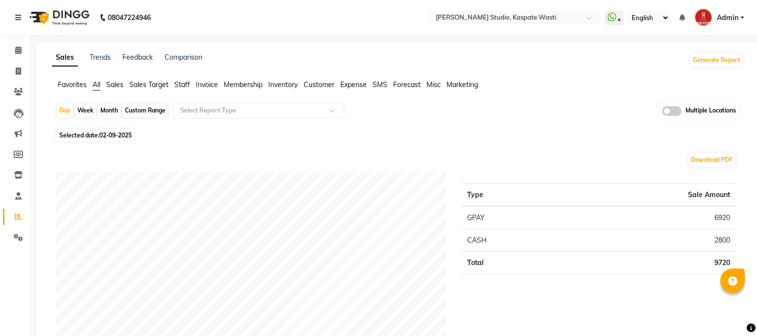 This screenshot has height=336, width=757. Describe the element at coordinates (319, 85) in the screenshot. I see `span: Customer` at that location.